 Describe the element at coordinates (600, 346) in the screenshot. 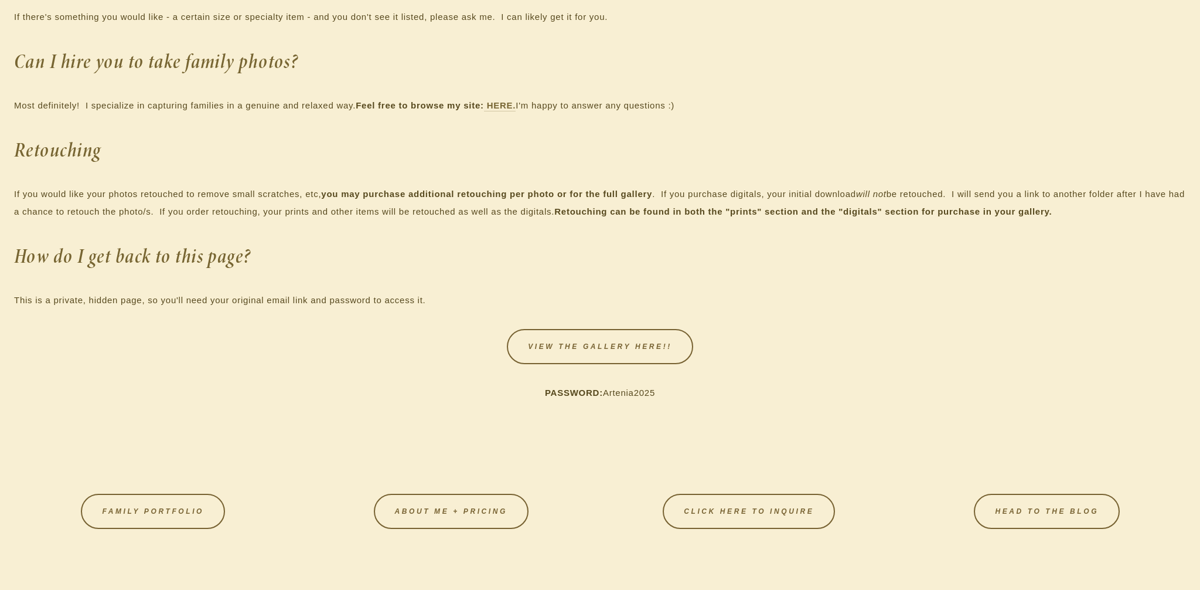

I see `a: VIEW THE GALLERY HERE!!` at that location.